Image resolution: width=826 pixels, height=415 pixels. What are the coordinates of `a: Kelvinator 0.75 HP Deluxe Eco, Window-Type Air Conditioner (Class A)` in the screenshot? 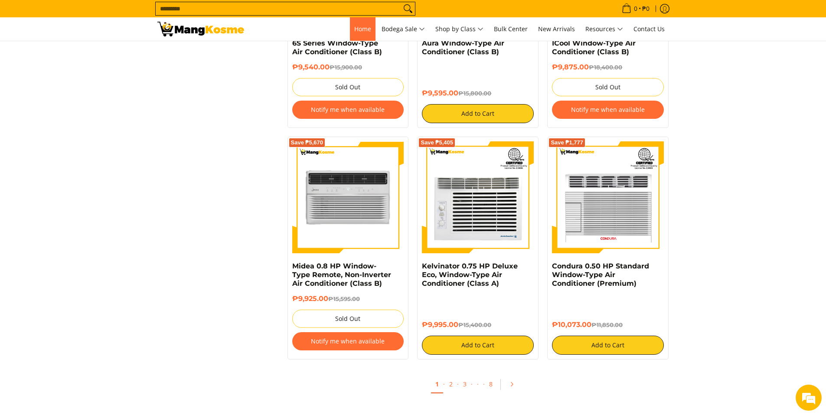 It's located at (470, 274).